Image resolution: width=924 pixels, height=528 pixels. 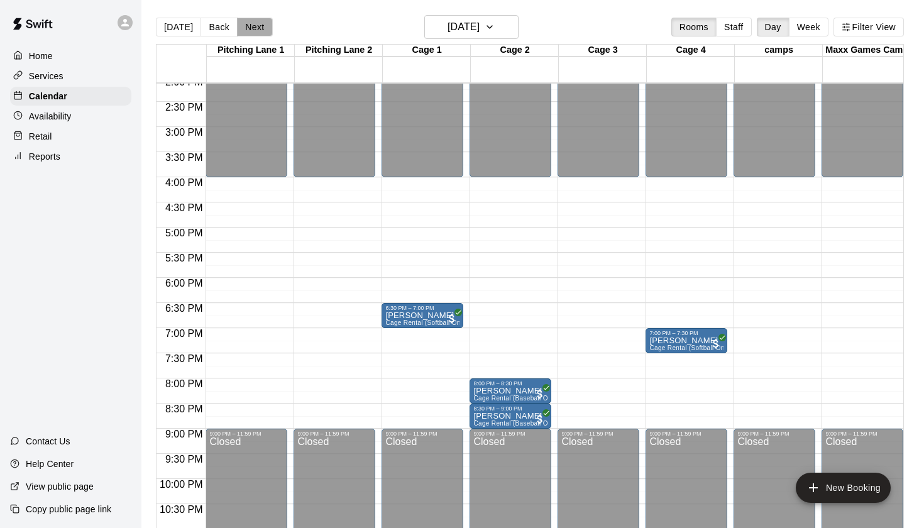 What do you see at coordinates (867, 50) in the screenshot?
I see `div: Maxx Games Camp` at bounding box center [867, 50].